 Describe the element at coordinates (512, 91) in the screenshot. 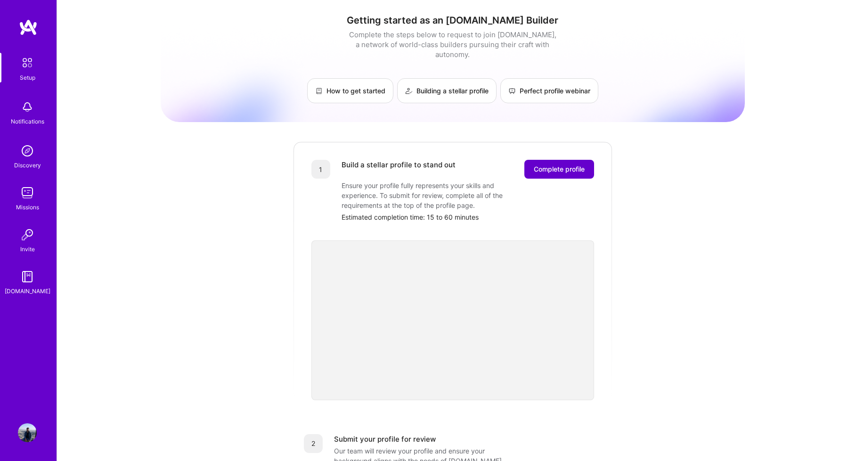

I see `img: Perfect profile webinar` at that location.